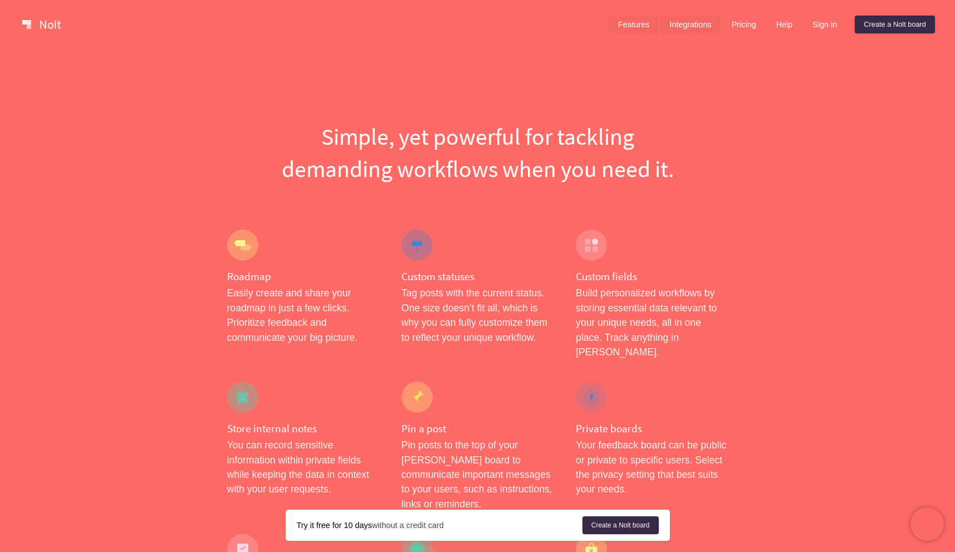  I want to click on h4: Roadmap, so click(303, 276).